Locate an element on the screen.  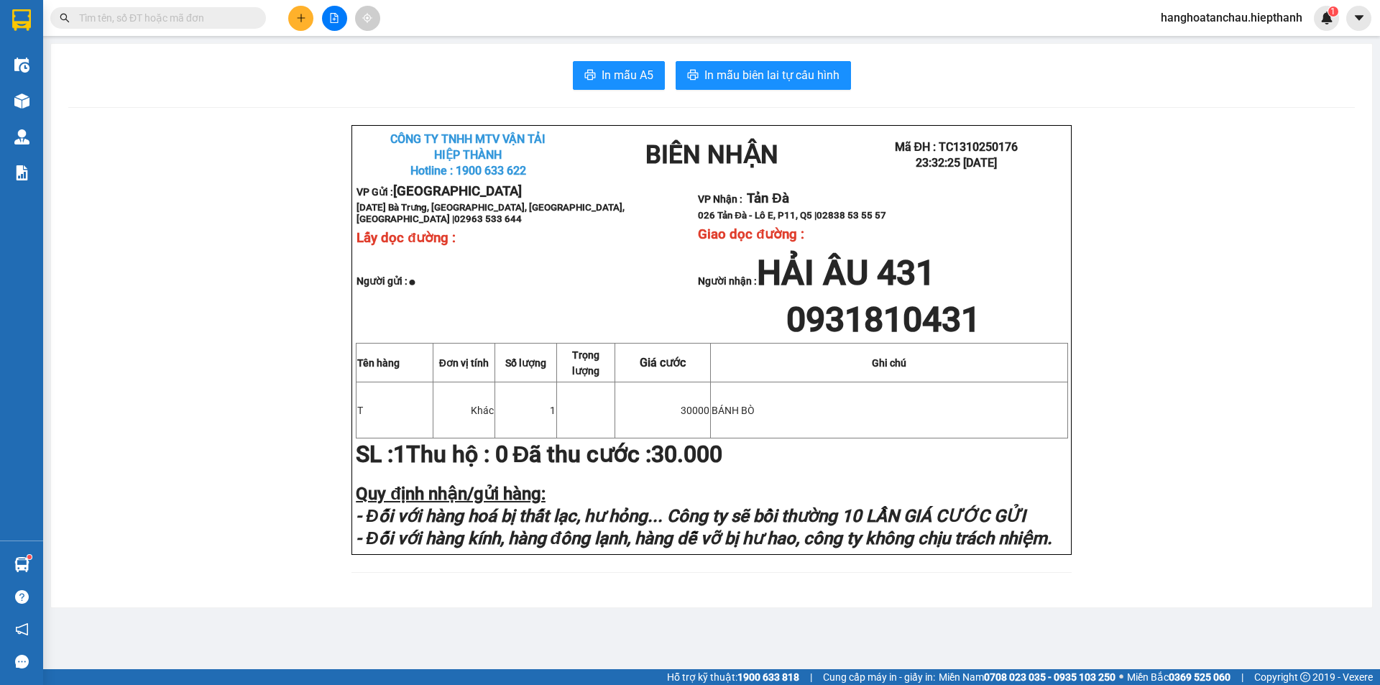
span: 02963 533 644 is located at coordinates (488, 218).